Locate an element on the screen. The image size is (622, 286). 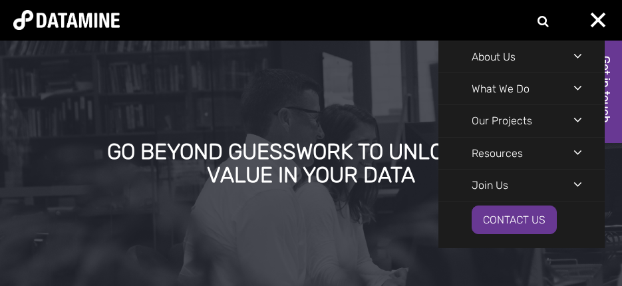
a: About Us is located at coordinates (494, 57).